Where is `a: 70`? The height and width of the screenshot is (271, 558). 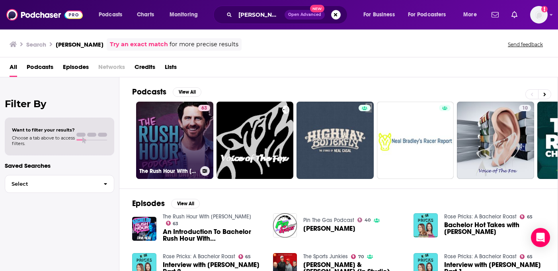
a: 70 is located at coordinates (357, 256).